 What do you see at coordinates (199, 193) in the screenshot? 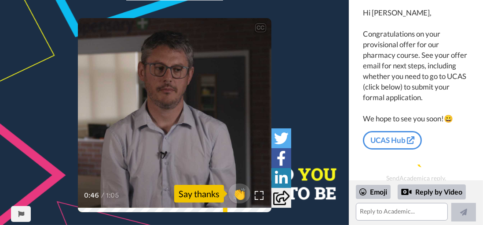
I see `div: Say thanks` at bounding box center [199, 193].